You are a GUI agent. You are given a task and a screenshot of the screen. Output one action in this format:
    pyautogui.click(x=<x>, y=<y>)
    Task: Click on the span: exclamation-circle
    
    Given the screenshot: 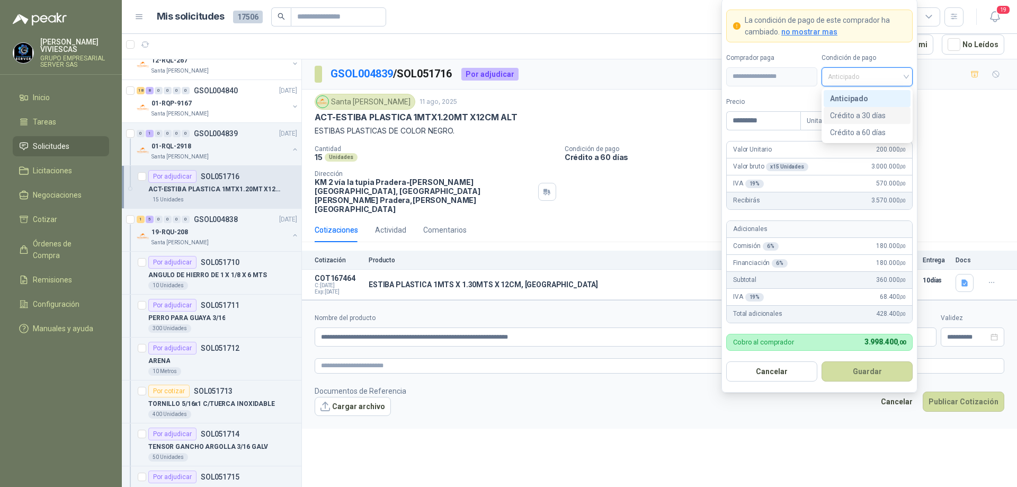 What is the action you would take?
    pyautogui.click(x=737, y=26)
    